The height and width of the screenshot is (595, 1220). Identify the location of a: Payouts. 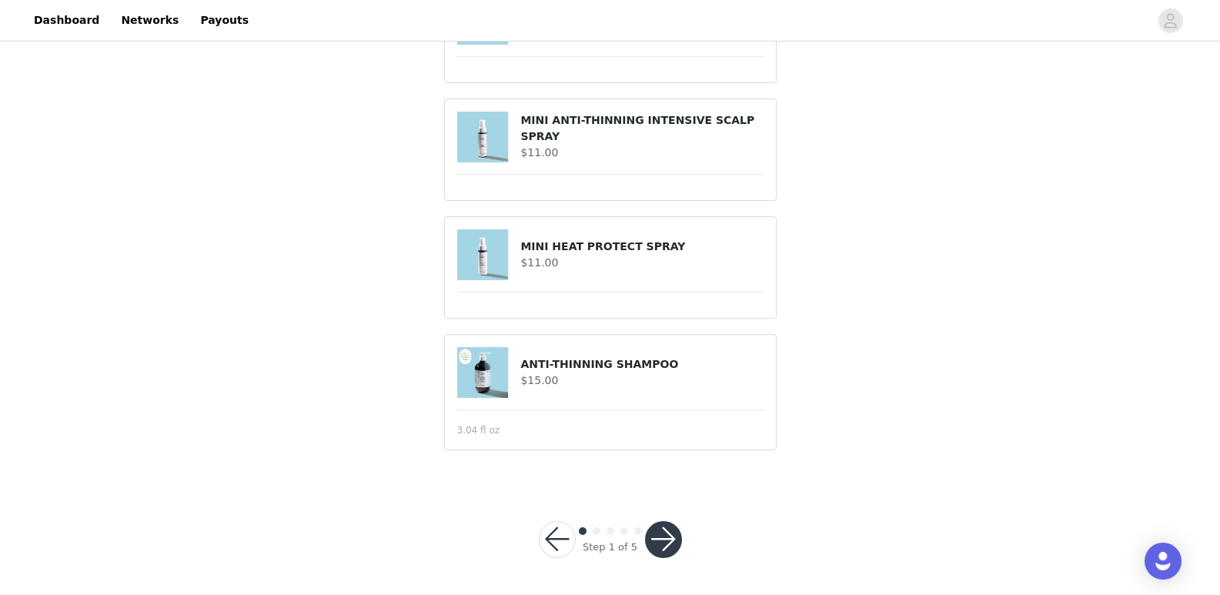
(224, 20).